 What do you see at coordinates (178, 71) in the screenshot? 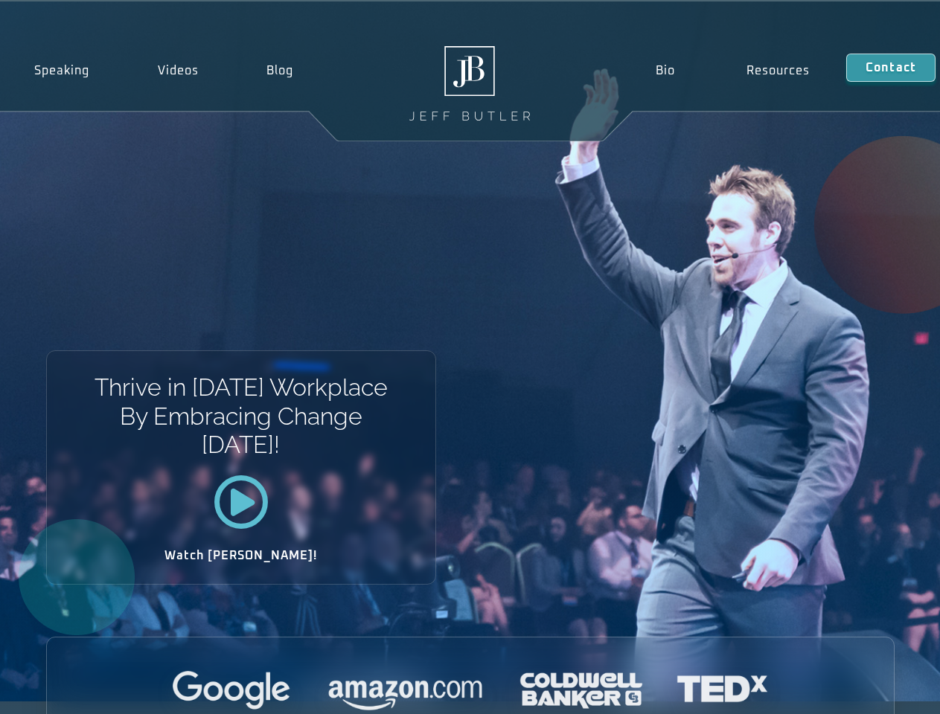
I see `a: Videos` at bounding box center [178, 71].